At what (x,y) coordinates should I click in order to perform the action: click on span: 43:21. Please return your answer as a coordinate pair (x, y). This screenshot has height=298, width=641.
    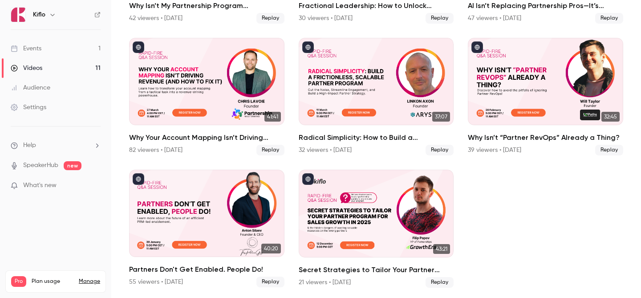
    Looking at the image, I should click on (442, 249).